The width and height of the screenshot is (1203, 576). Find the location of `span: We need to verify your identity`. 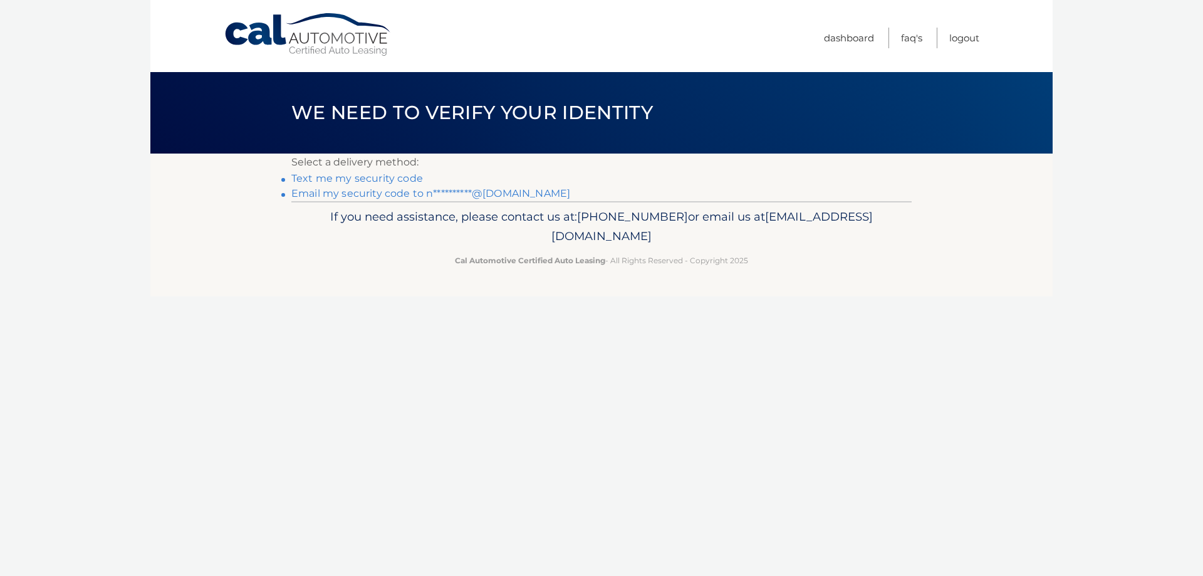

span: We need to verify your identity is located at coordinates (472, 112).